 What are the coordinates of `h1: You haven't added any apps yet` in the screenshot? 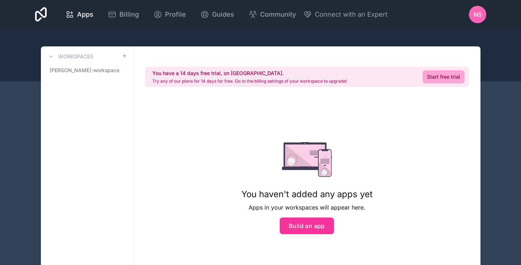 It's located at (307, 194).